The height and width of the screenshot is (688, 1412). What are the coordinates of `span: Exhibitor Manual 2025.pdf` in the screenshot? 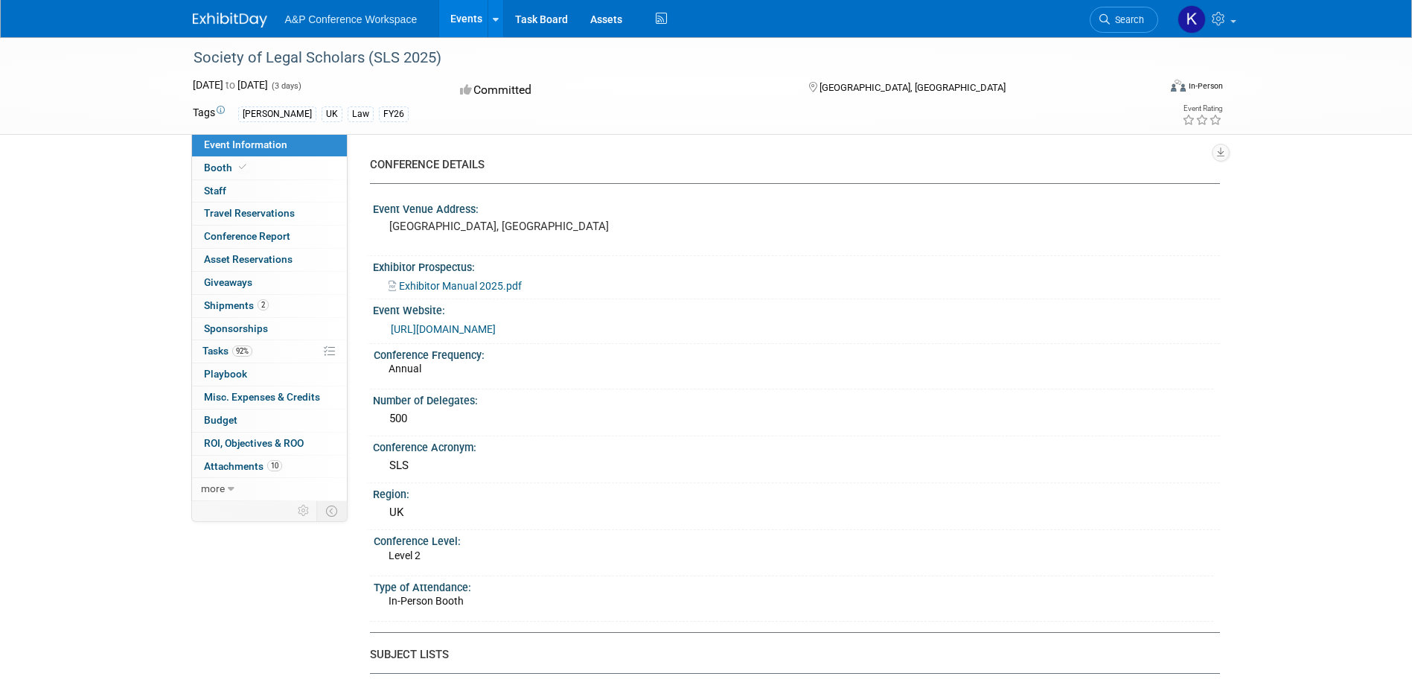 It's located at (460, 286).